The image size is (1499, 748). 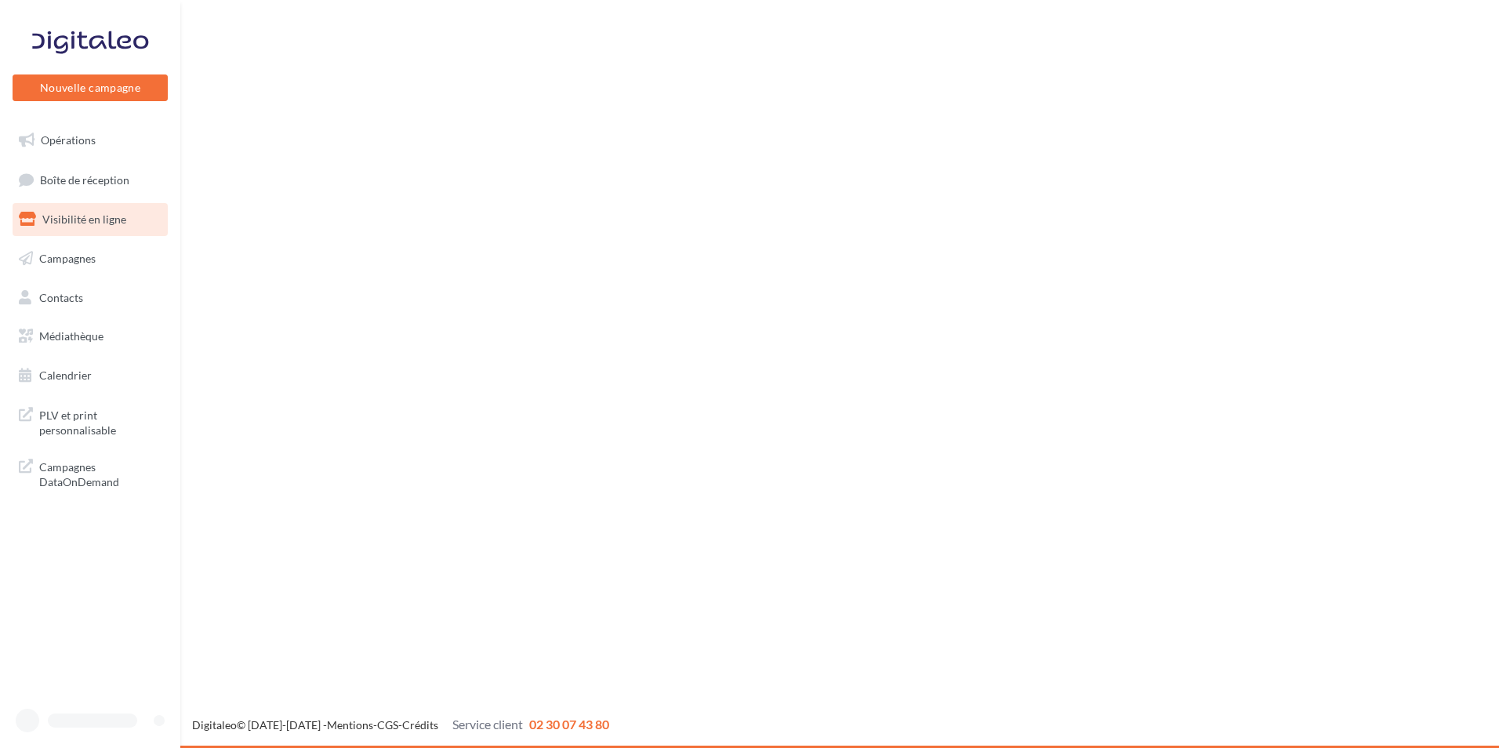 What do you see at coordinates (100, 421) in the screenshot?
I see `span: PLV et print personnalisable` at bounding box center [100, 421].